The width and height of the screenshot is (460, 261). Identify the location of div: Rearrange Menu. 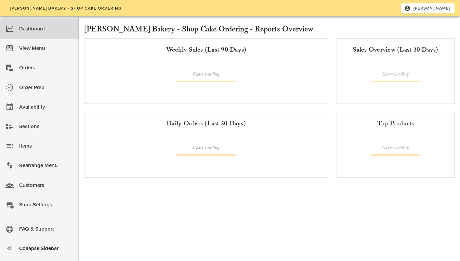
(46, 165).